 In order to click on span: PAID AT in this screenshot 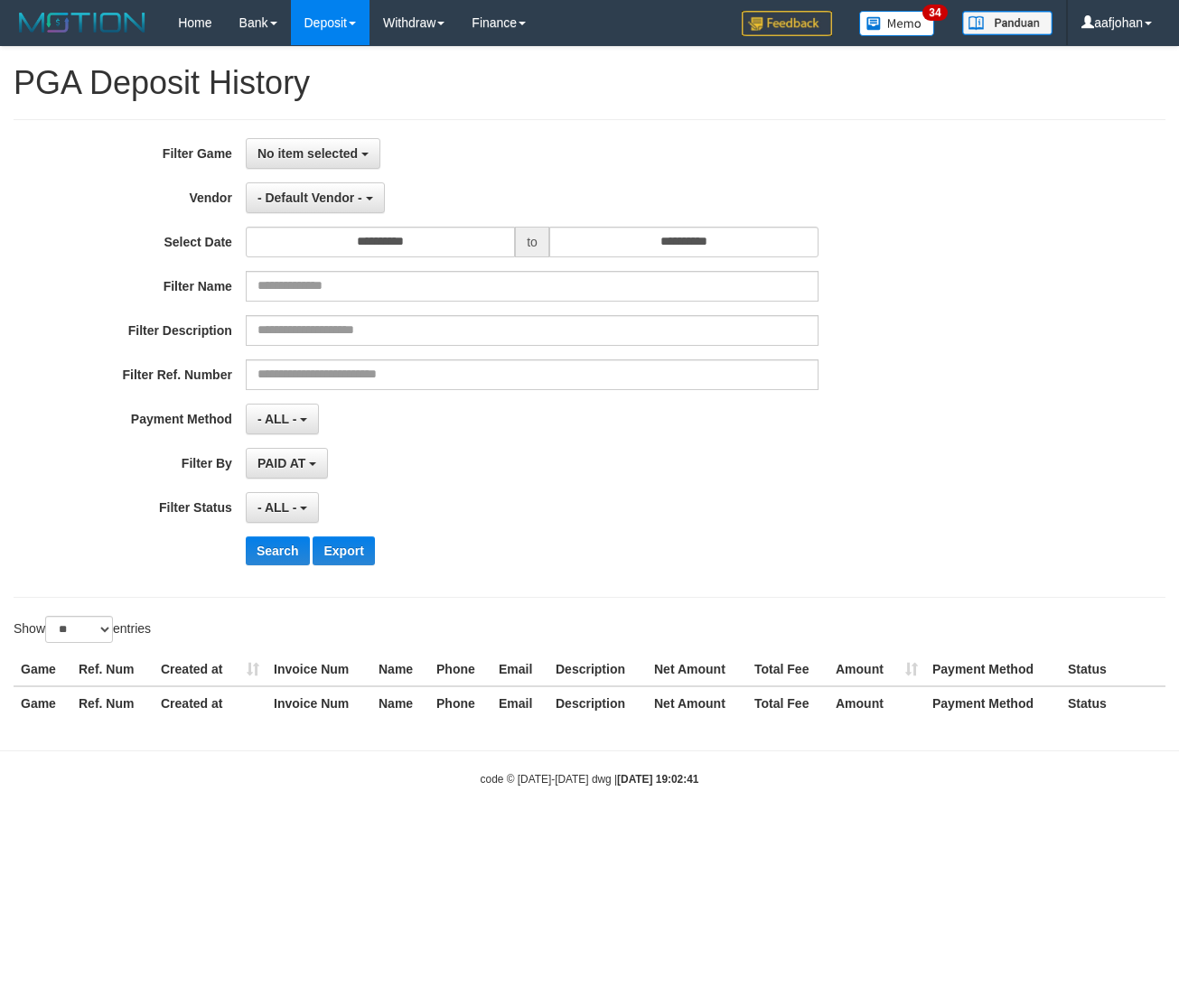, I will do `click(281, 463)`.